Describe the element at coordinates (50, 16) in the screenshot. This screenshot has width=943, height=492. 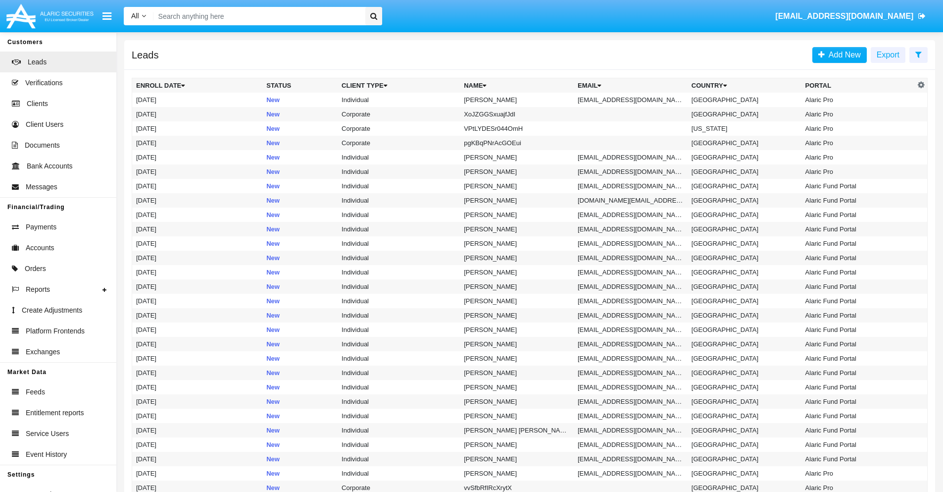
I see `img: Logo image` at that location.